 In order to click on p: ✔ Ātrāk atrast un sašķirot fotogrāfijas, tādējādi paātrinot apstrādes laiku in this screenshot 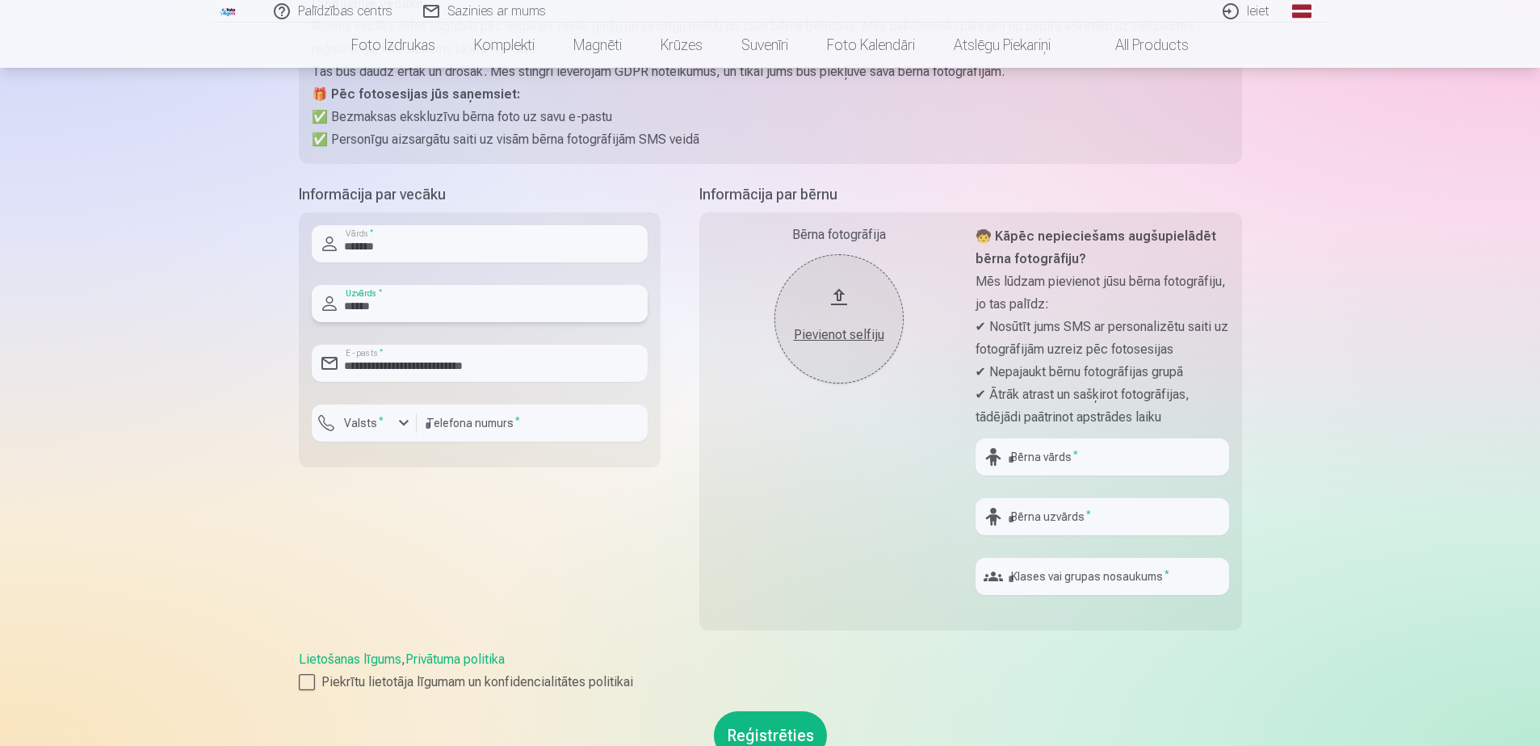, I will do `click(1102, 406)`.